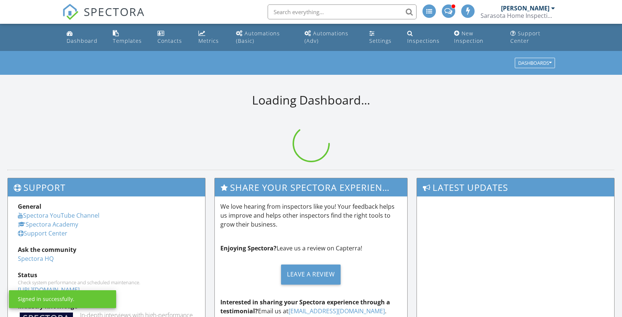 The height and width of the screenshot is (317, 622). I want to click on h3: Support, so click(106, 187).